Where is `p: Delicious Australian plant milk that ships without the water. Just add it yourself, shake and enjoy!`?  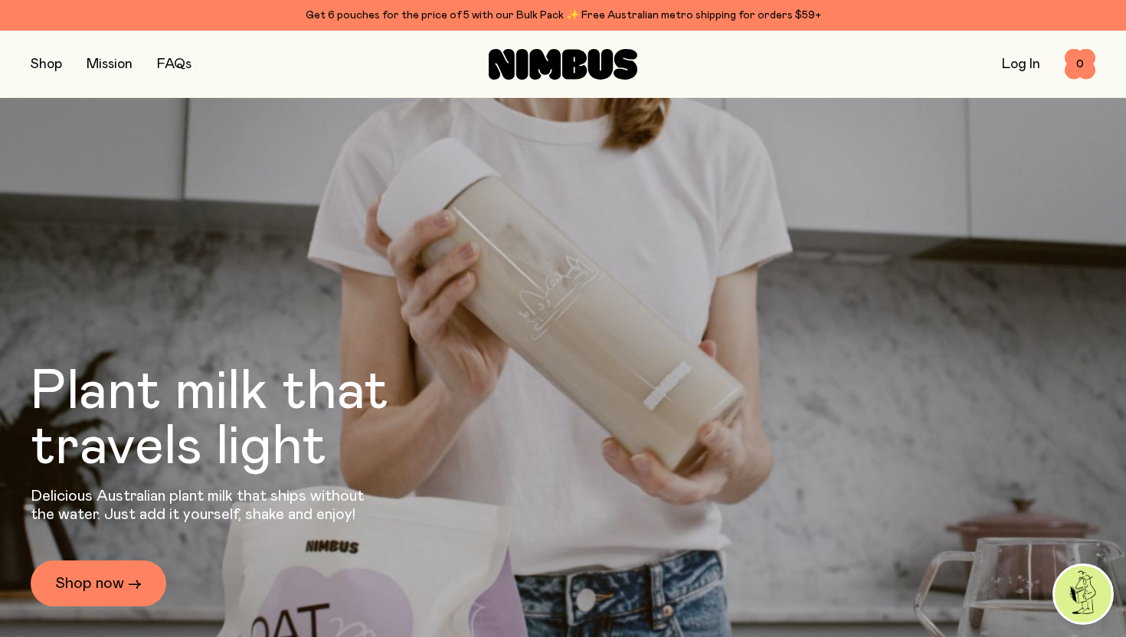
p: Delicious Australian plant milk that ships without the water. Just add it yourself, shake and enjoy! is located at coordinates (202, 505).